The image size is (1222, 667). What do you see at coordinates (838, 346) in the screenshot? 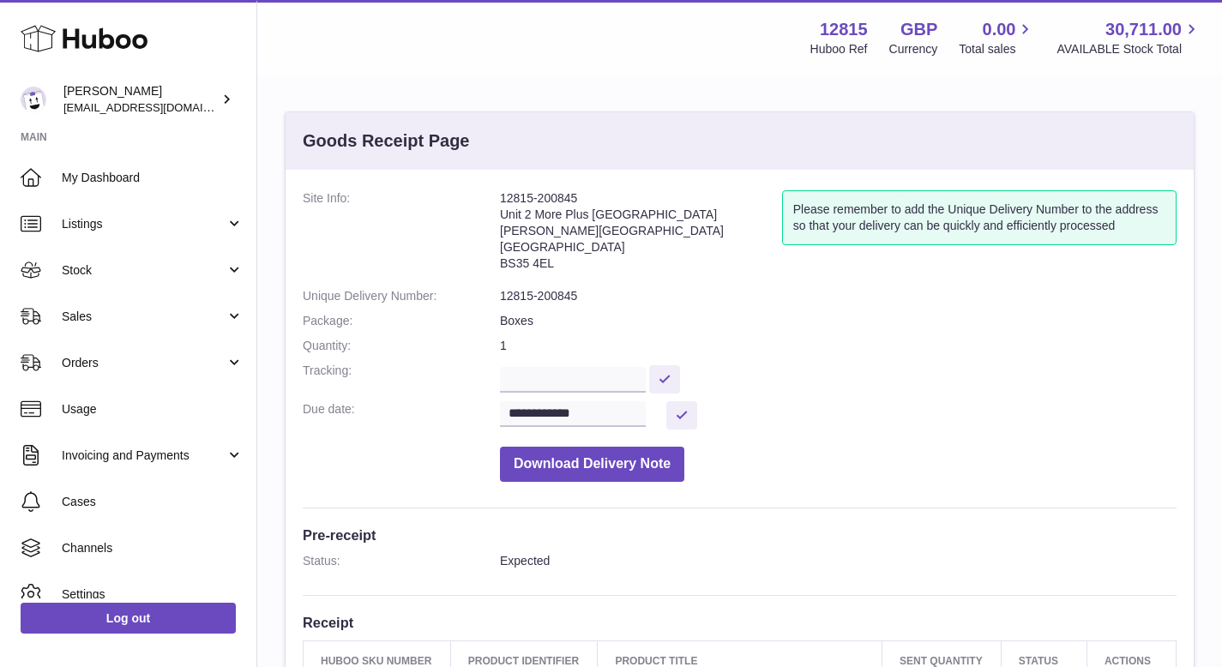
I see `dd: 1` at bounding box center [838, 346].